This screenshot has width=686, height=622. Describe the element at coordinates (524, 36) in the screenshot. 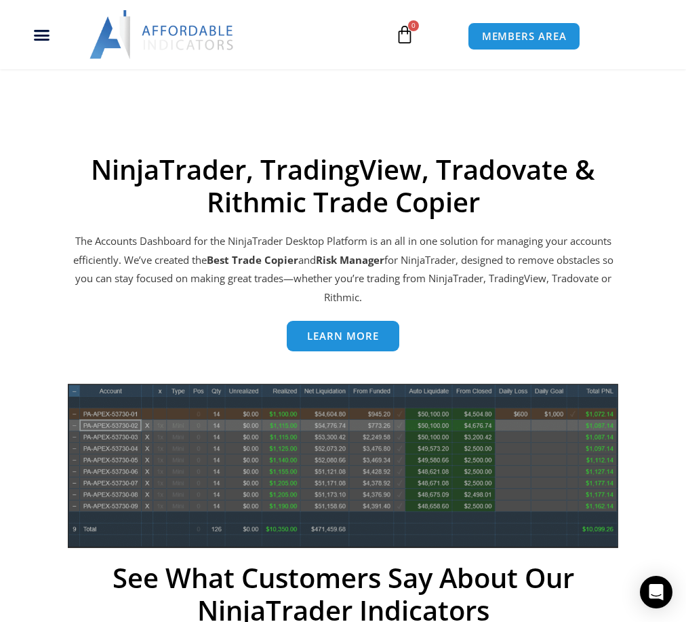

I see `a: MEMBERS AREA` at that location.